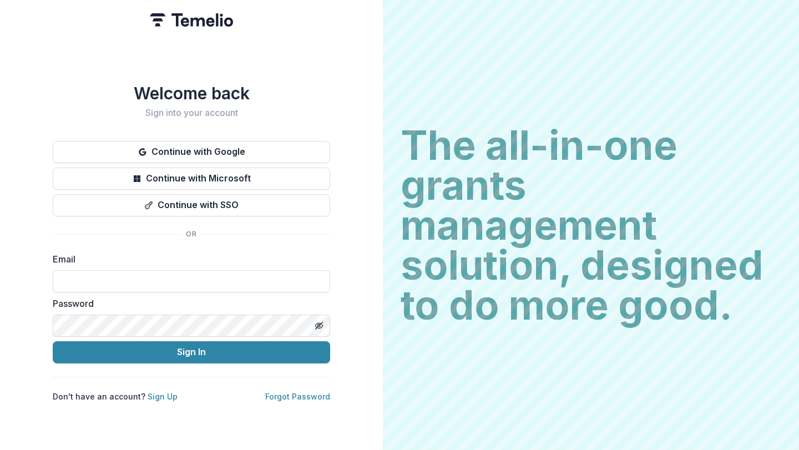 This screenshot has height=450, width=799. I want to click on a: Sign Up, so click(163, 396).